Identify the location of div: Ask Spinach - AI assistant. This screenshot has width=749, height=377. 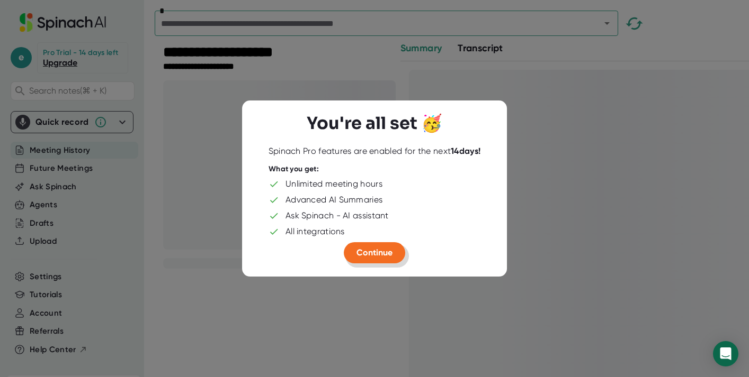
(337, 216).